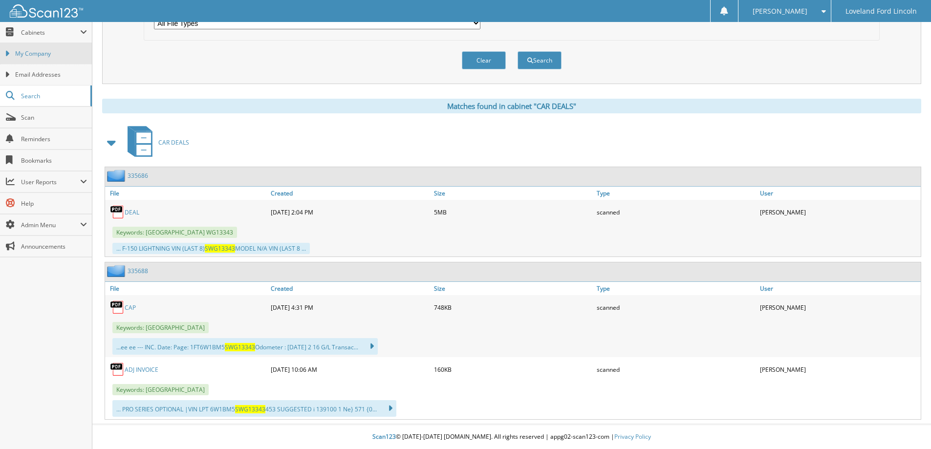  Describe the element at coordinates (54, 139) in the screenshot. I see `span: Reminders` at that location.